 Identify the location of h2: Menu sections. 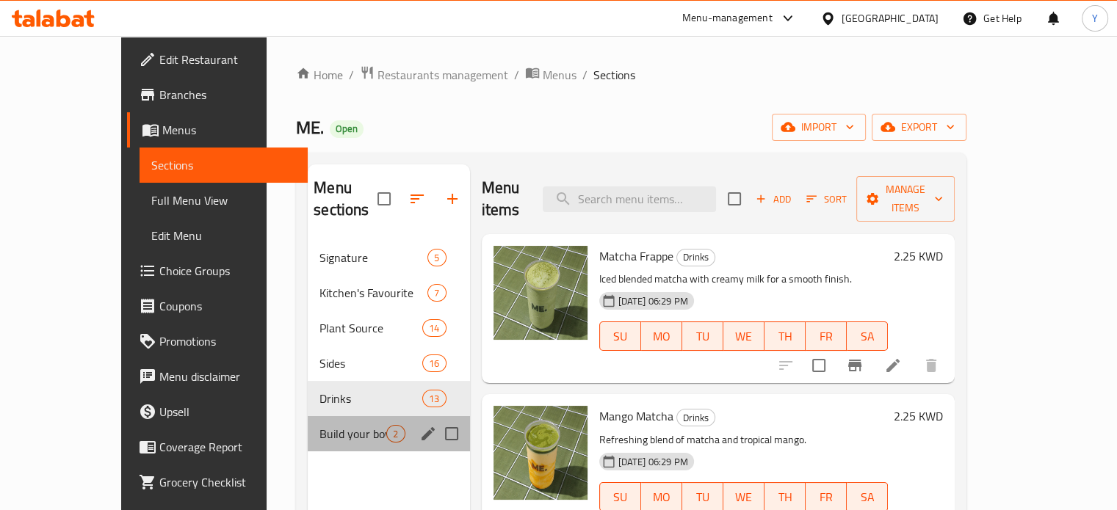
(345, 199).